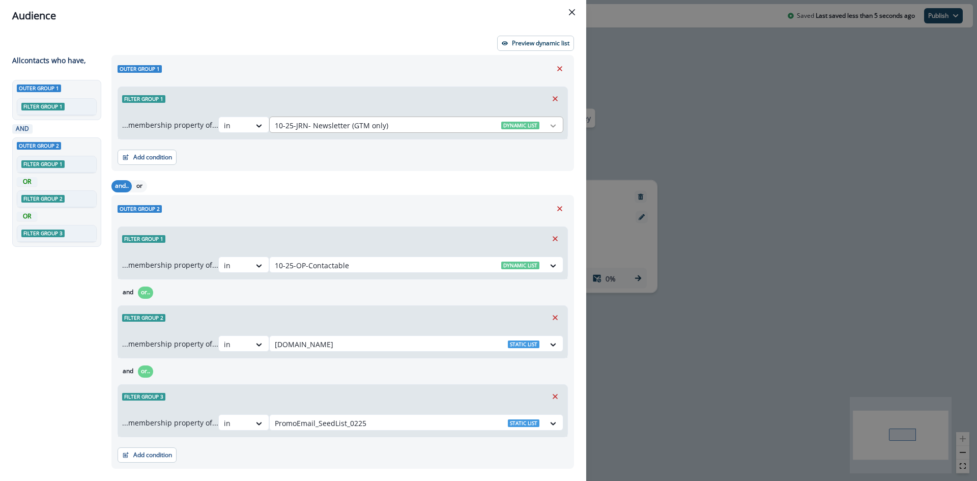 The width and height of the screenshot is (977, 481). Describe the element at coordinates (139, 186) in the screenshot. I see `button: or` at that location.